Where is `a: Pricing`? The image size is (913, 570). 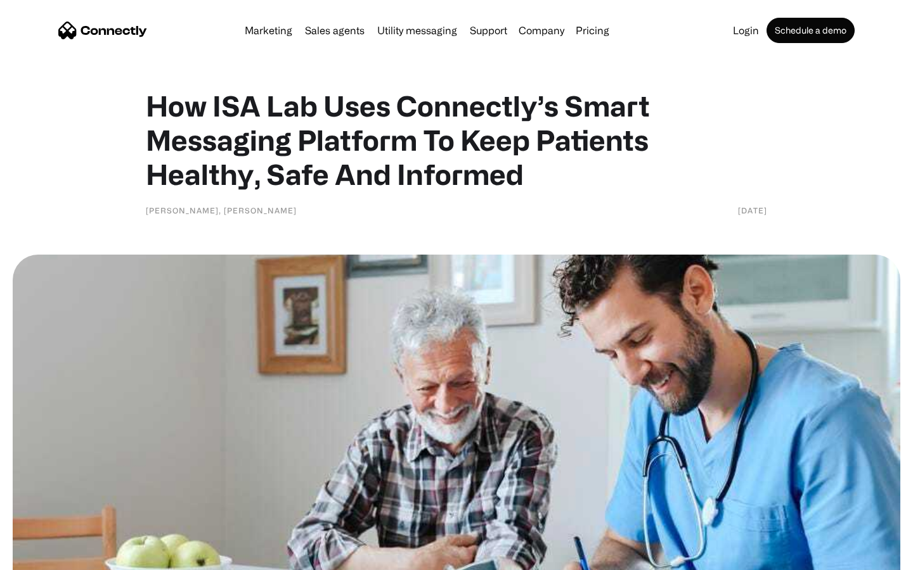
a: Pricing is located at coordinates (592, 30).